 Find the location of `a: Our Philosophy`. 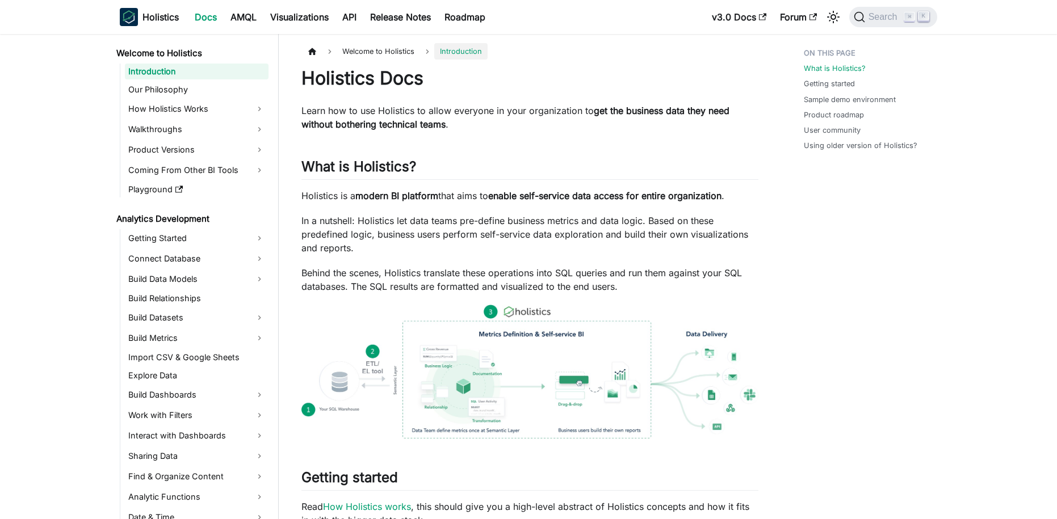

a: Our Philosophy is located at coordinates (196, 90).